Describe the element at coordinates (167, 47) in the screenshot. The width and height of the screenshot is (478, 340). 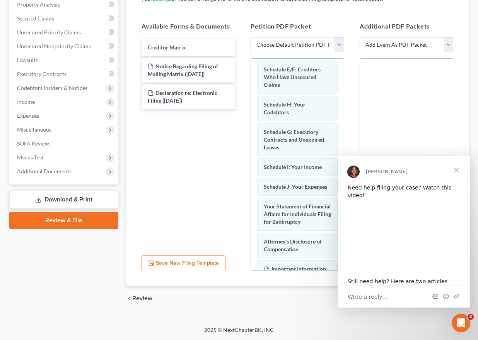
I see `span: Creditor Matrix` at that location.